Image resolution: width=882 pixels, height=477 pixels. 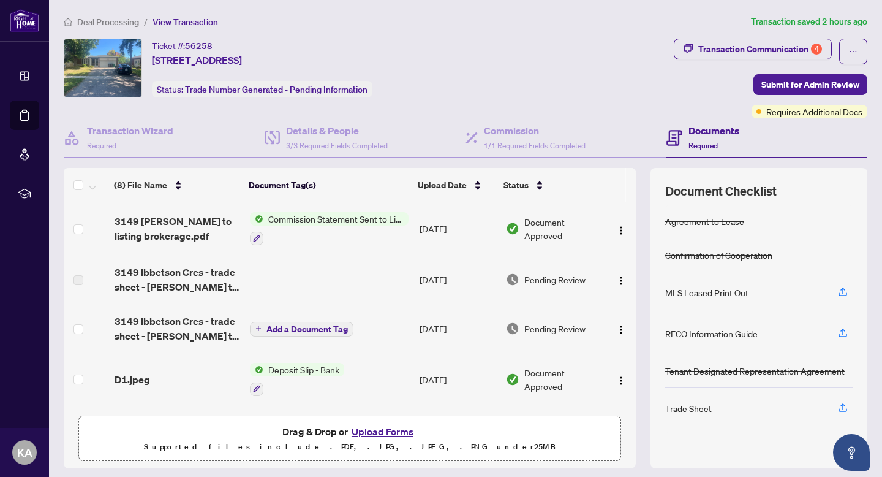 I want to click on span: Deposit Slip - Bank, so click(x=304, y=369).